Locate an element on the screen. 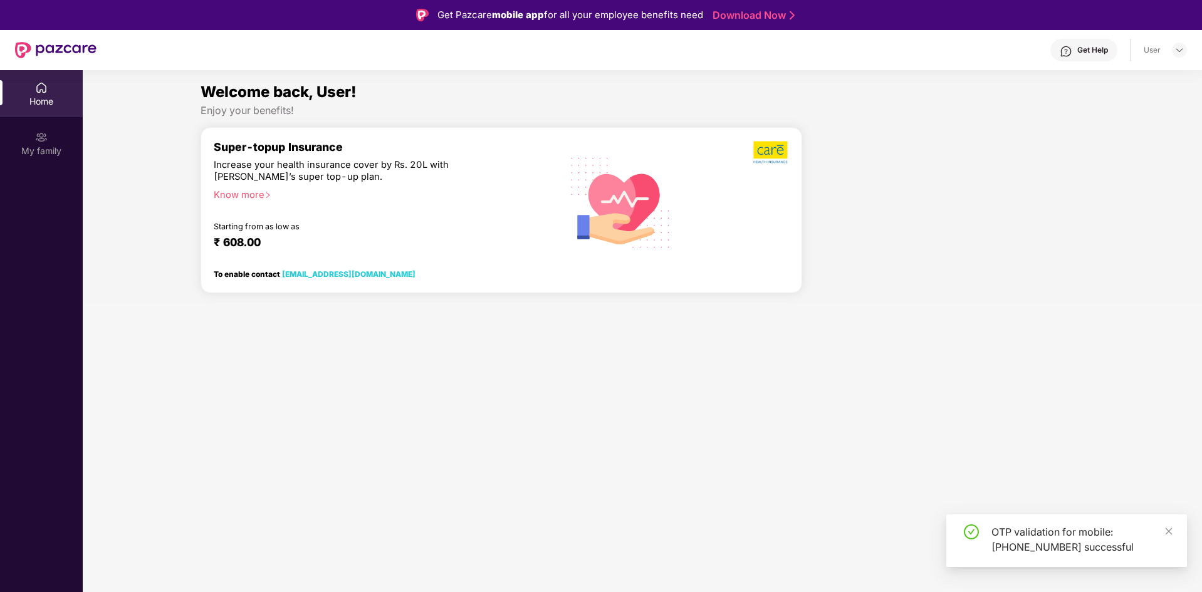 The width and height of the screenshot is (1202, 592). div: ₹ 608.00 is located at coordinates (375, 243).